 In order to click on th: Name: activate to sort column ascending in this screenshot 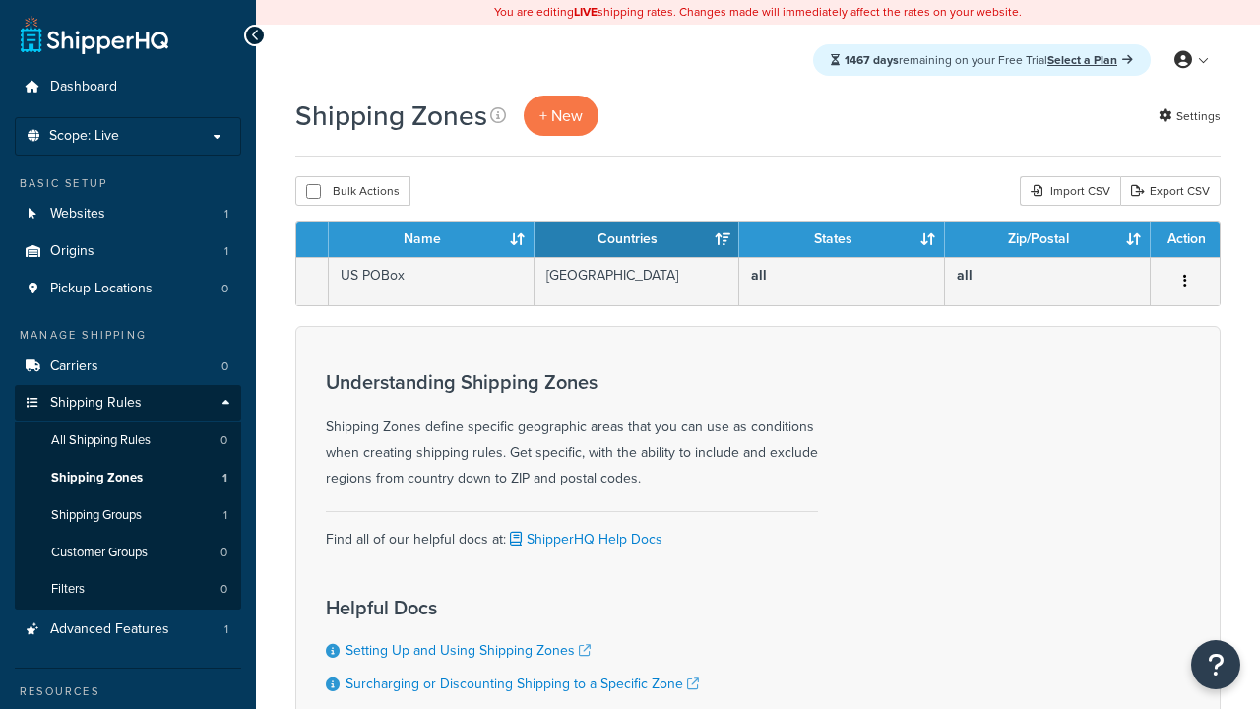, I will do `click(431, 239)`.